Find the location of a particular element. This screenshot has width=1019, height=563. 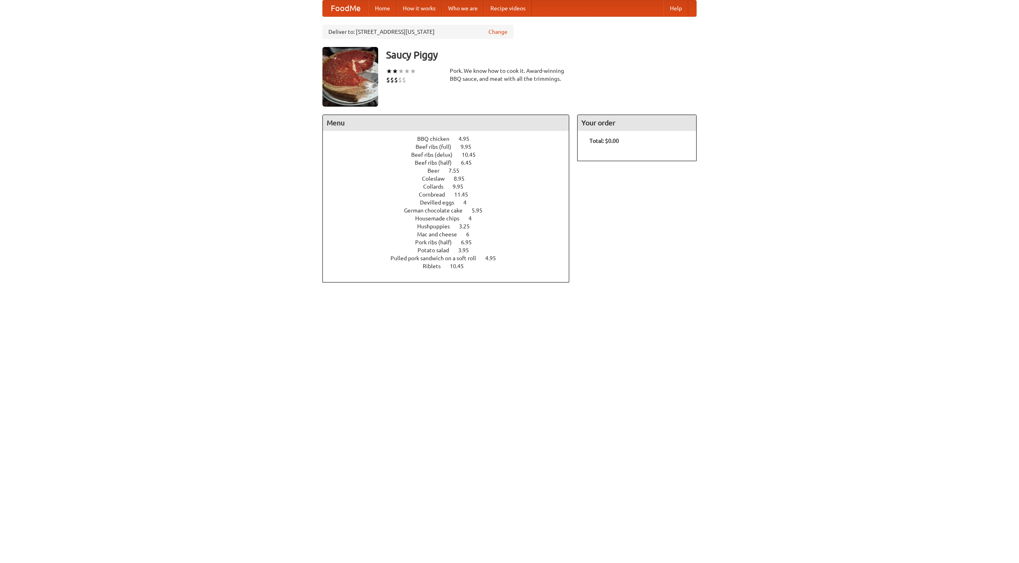

span: Pork ribs (half) is located at coordinates (438, 242).